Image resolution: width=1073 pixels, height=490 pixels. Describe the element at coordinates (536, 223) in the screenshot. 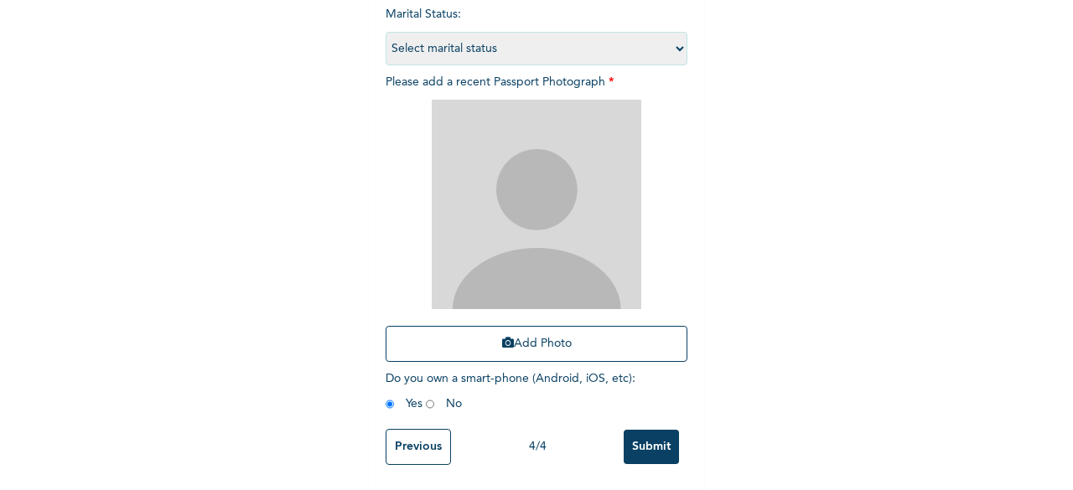

I see `span: Please add a recent Passport Photograph` at that location.